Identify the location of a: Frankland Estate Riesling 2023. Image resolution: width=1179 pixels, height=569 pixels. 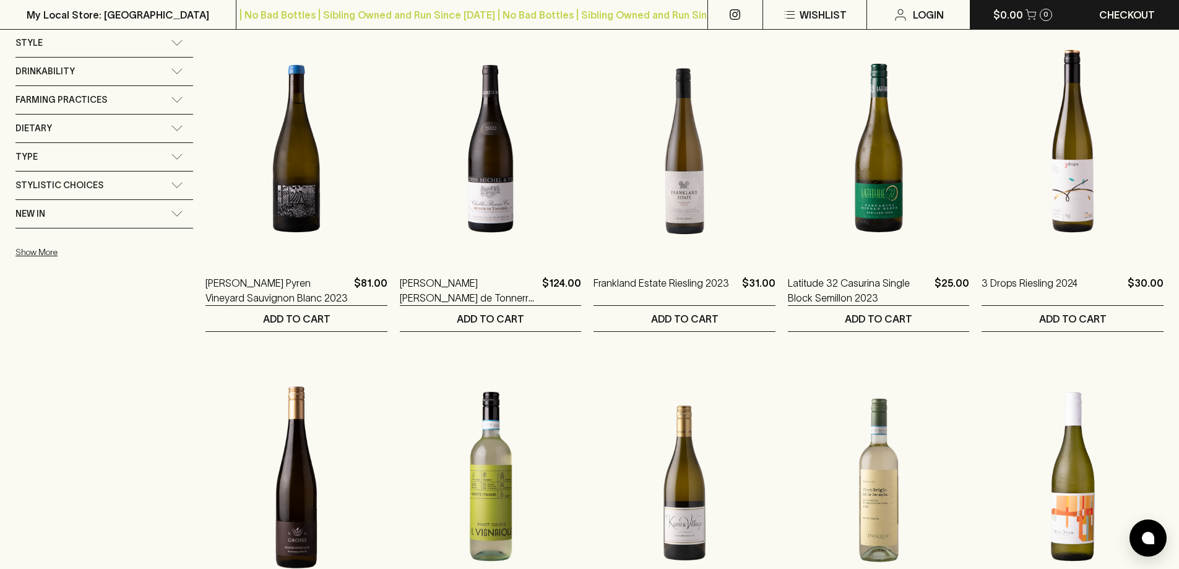
(661, 290).